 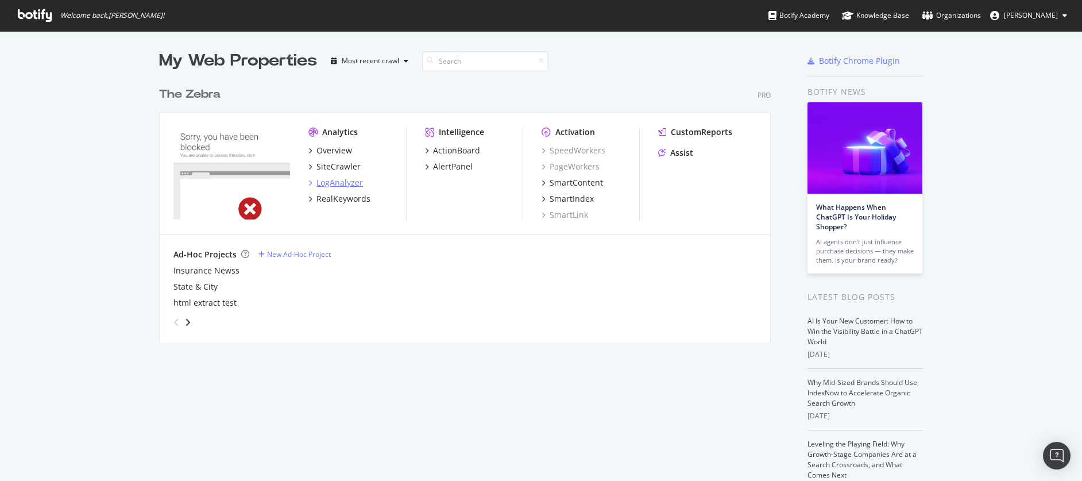 What do you see at coordinates (571, 199) in the screenshot?
I see `div: SmartIndex` at bounding box center [571, 199].